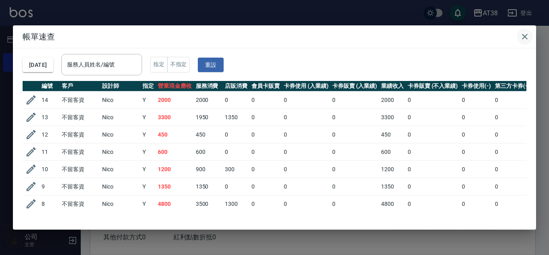  Describe the element at coordinates (432, 86) in the screenshot. I see `th: 卡券販賣 (不入業績)` at that location.